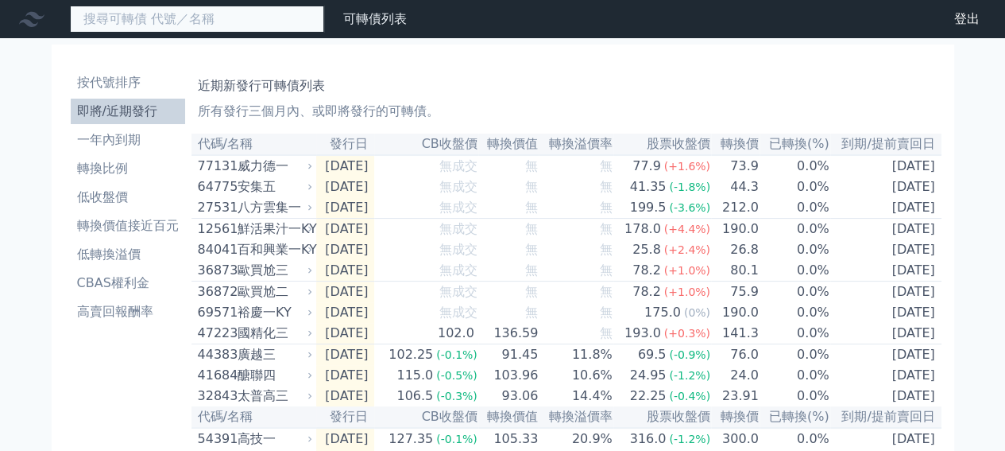  I want to click on div: 鮮活果汁一KY, so click(273, 229).